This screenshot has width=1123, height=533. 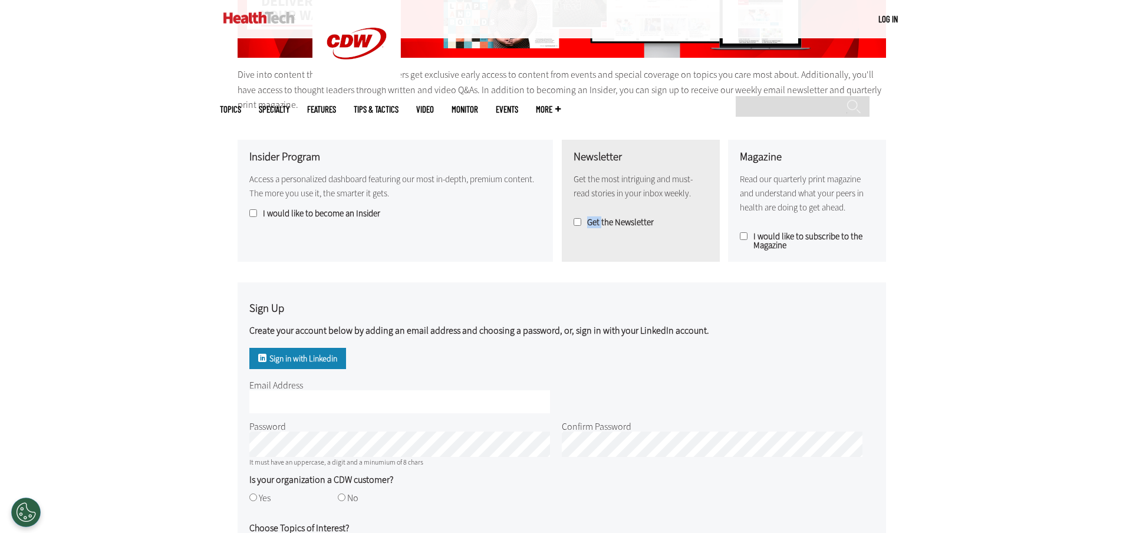 What do you see at coordinates (395, 157) in the screenshot?
I see `h3: Insider Program` at bounding box center [395, 157].